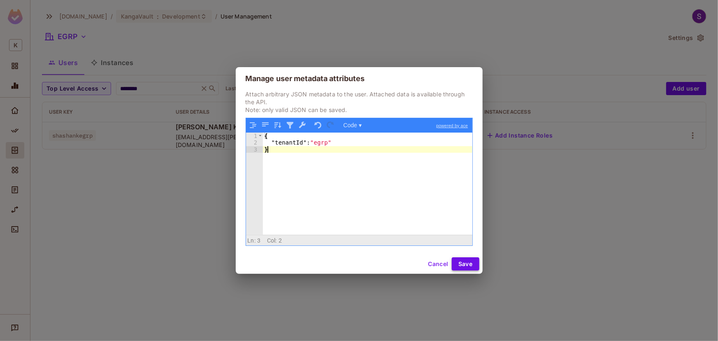  What do you see at coordinates (278, 125) in the screenshot?
I see `button: Sort contents` at bounding box center [278, 125].